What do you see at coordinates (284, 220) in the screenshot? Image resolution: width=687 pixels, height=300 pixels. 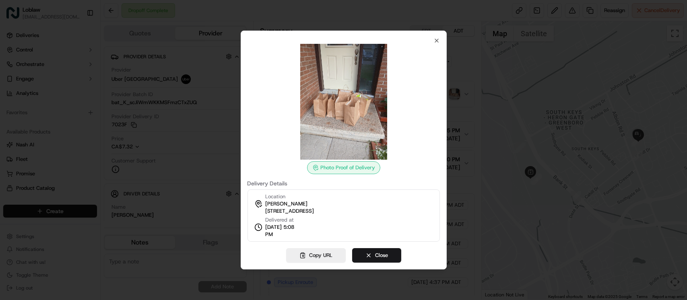 I see `span: Delivered at` at bounding box center [284, 220].